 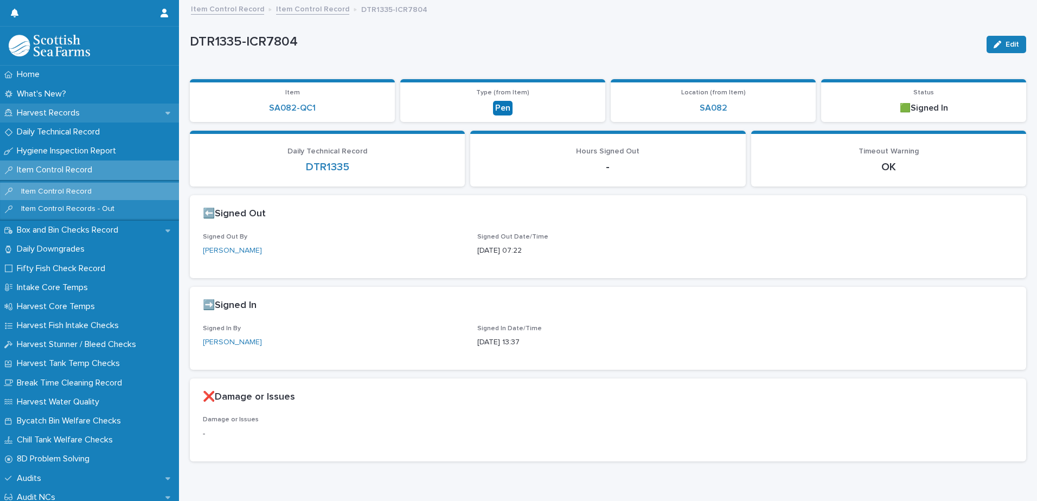 I want to click on span: Hours Signed Out, so click(x=607, y=151).